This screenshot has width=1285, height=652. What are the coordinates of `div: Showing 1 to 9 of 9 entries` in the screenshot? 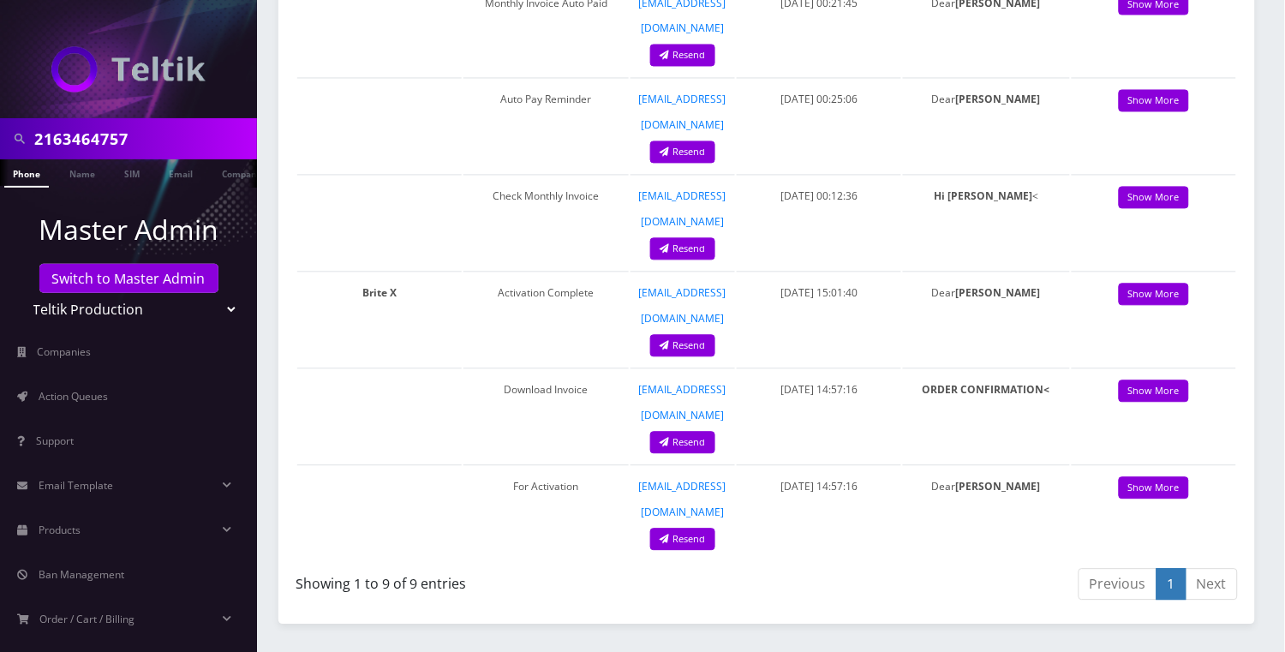 It's located at (524, 581).